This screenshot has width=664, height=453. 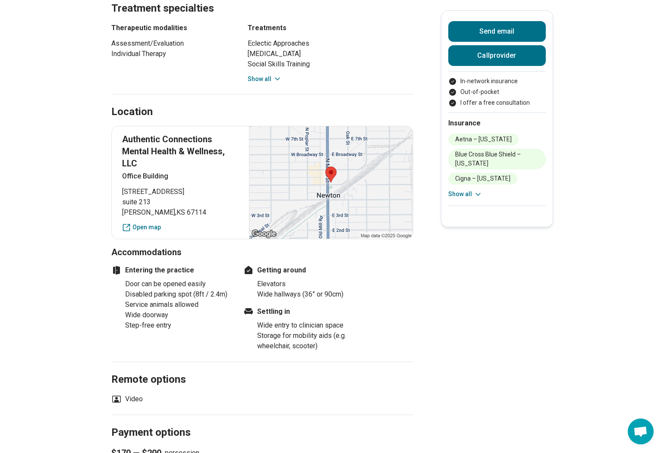 I want to click on li: Service animals allowed, so click(x=179, y=305).